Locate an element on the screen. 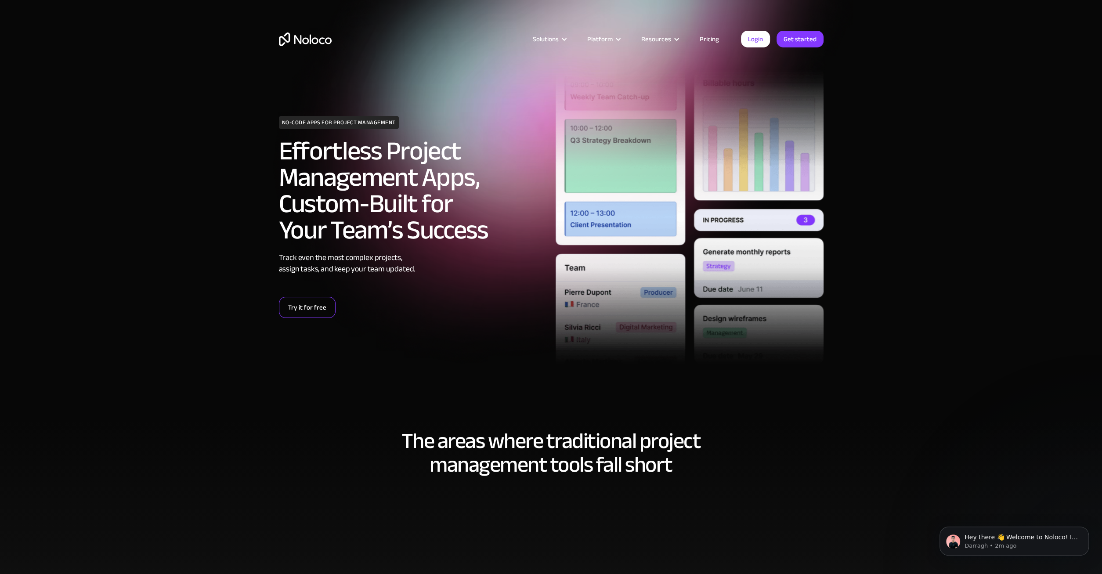 Image resolution: width=1102 pixels, height=574 pixels. img: Profile image for Darragh is located at coordinates (27, 33).